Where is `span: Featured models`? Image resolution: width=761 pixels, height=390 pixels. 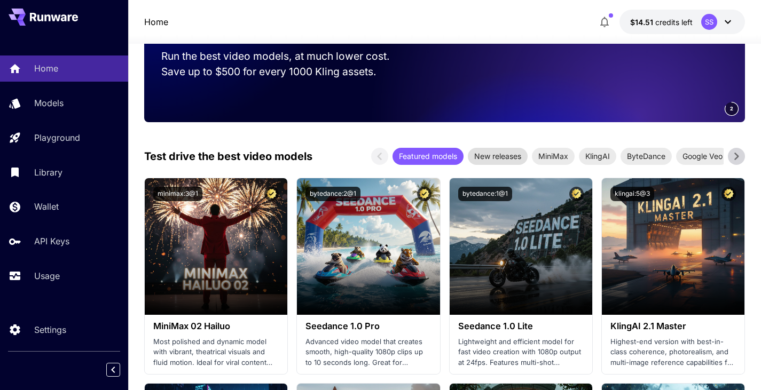
span: Featured models is located at coordinates (428, 156).